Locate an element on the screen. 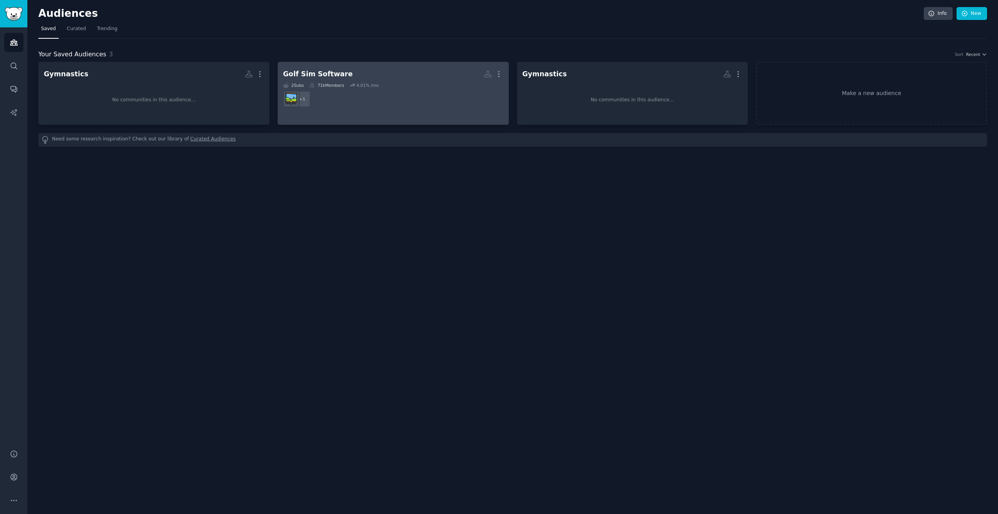 The height and width of the screenshot is (514, 998). a: Info is located at coordinates (939, 14).